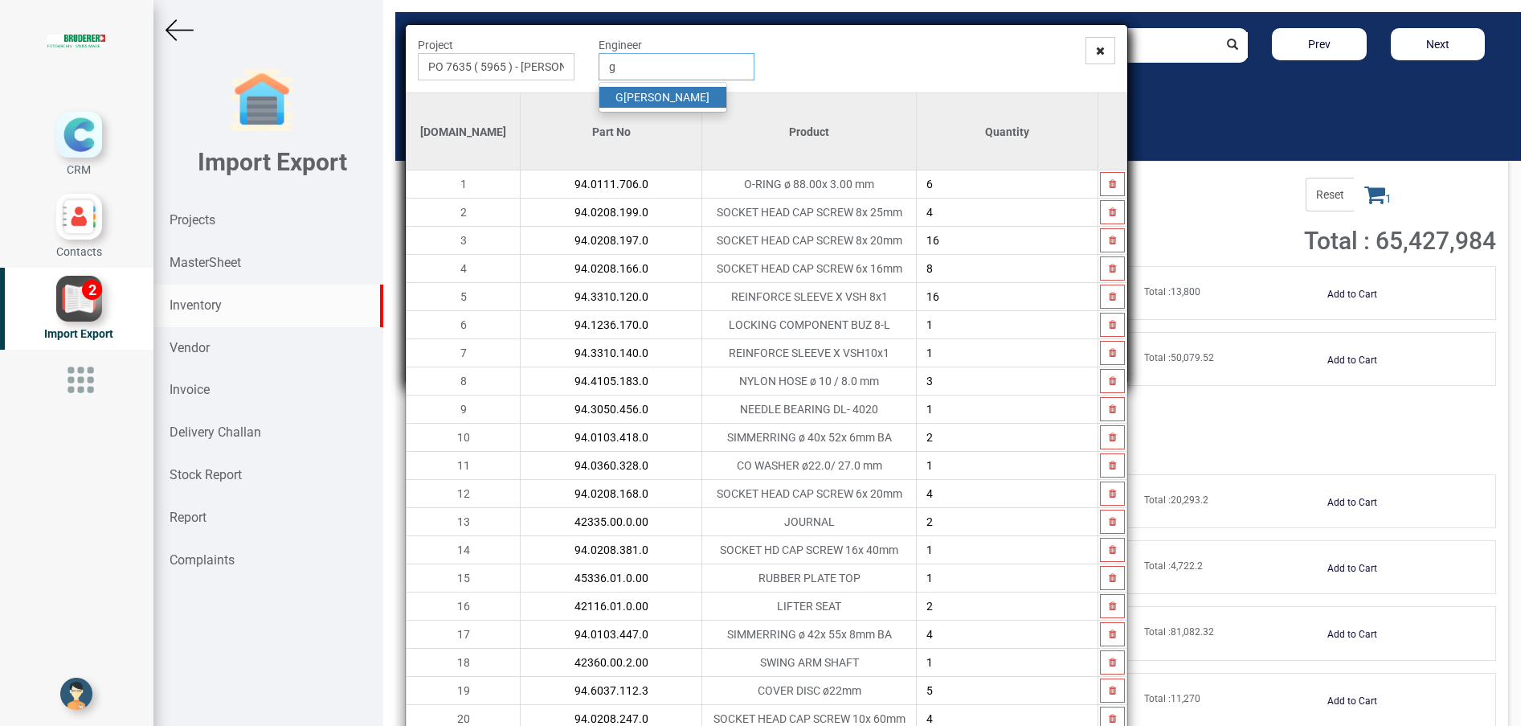  Describe the element at coordinates (809, 212) in the screenshot. I see `td: SOCKET HEAD CAP SCREW 8x 25mm` at that location.